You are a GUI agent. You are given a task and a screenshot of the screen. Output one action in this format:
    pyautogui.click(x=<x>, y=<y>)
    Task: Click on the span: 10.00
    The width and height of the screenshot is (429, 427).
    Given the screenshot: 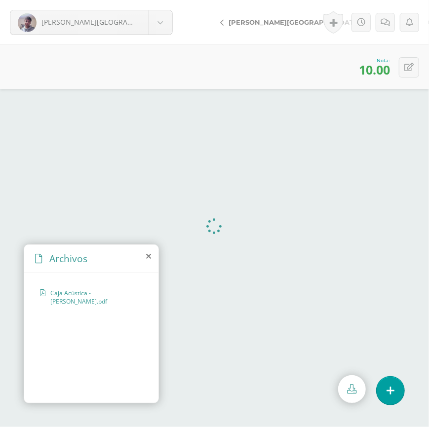 What is the action you would take?
    pyautogui.click(x=374, y=70)
    